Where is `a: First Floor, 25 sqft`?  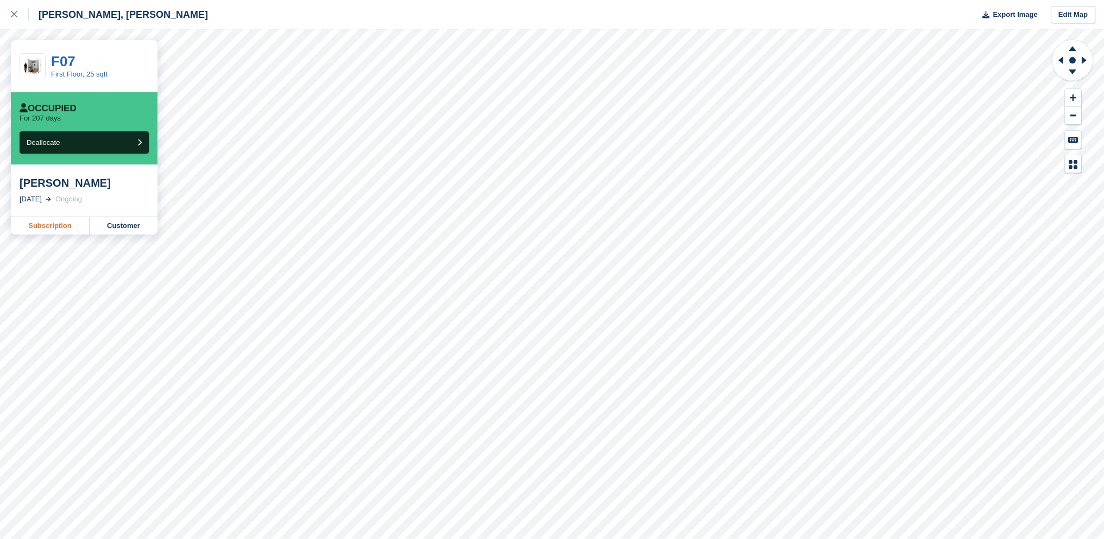 a: First Floor, 25 sqft is located at coordinates (79, 74).